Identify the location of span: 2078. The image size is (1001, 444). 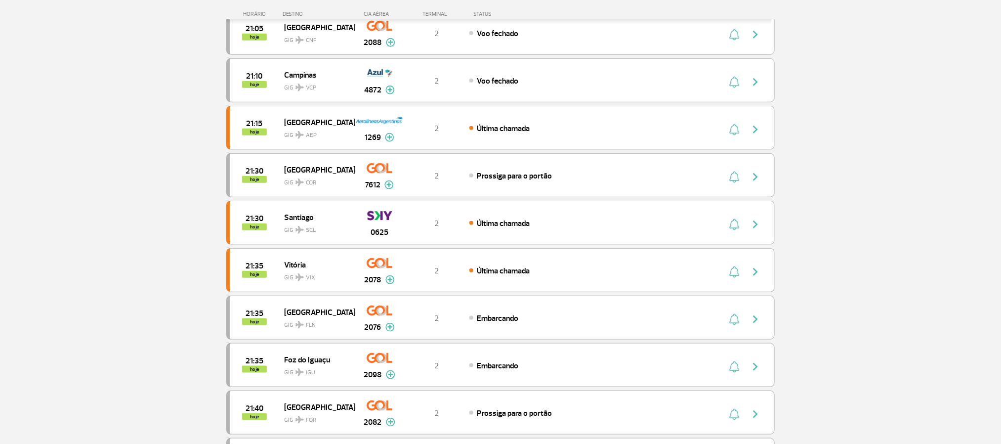
(373, 280).